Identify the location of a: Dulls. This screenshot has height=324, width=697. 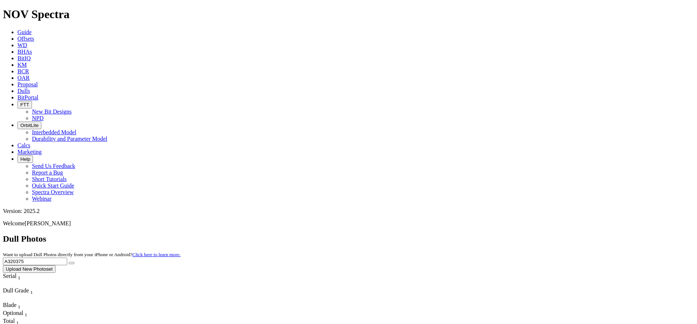
(24, 91).